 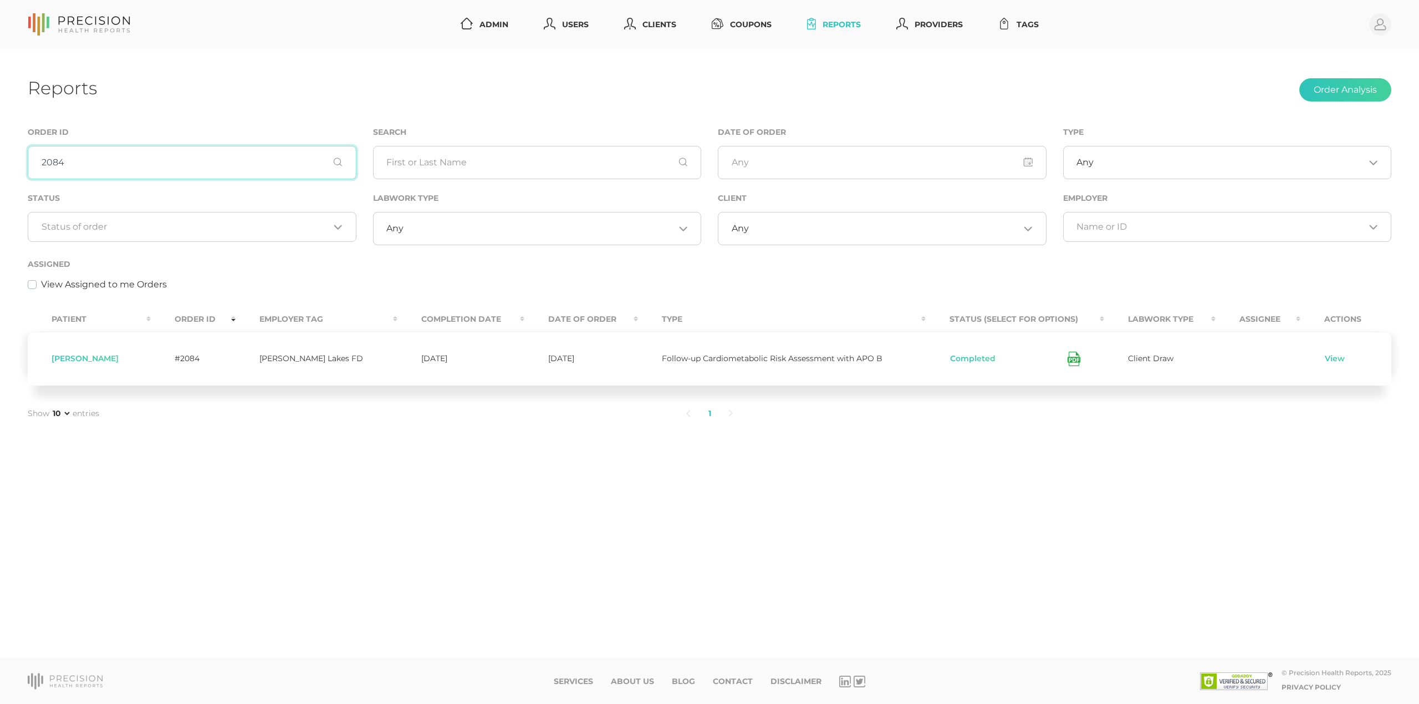 I want to click on th: Employer Tag : activate to sort column ascending, so click(x=317, y=319).